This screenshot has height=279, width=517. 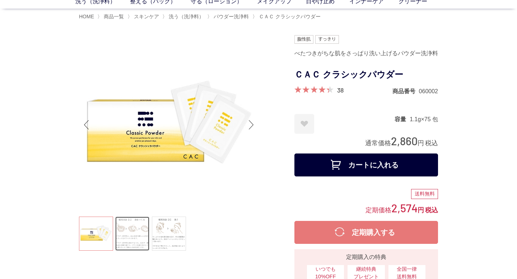 I want to click on h1: ＣＡＣ クラシックパウダー, so click(x=366, y=75).